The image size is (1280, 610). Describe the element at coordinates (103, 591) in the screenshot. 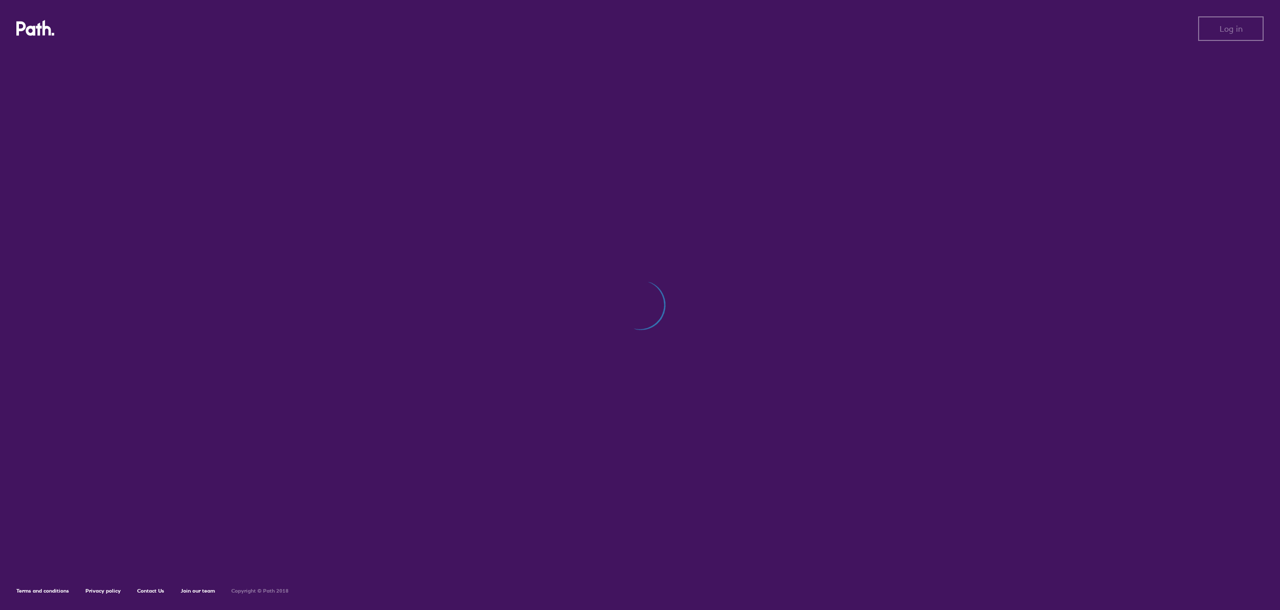

I see `a: Privacy policy` at that location.